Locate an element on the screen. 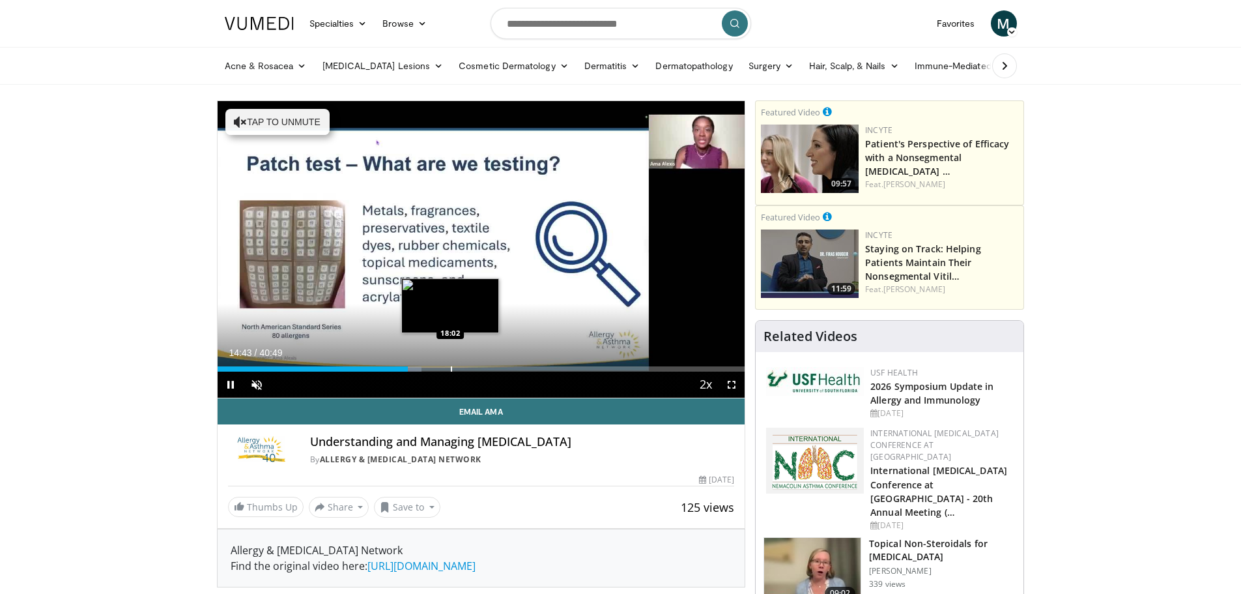 The width and height of the screenshot is (1241, 594). span: 09:57 is located at coordinates (841, 184).